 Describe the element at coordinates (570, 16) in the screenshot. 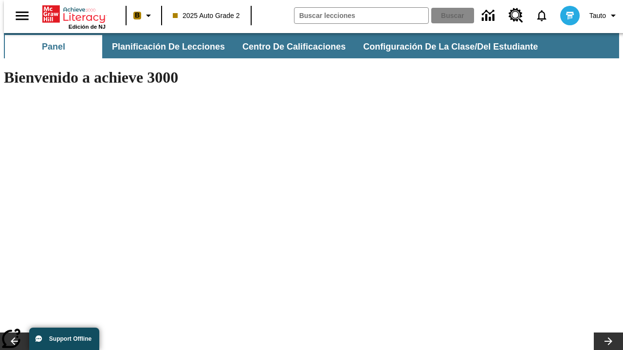

I see `img: avatar image` at that location.